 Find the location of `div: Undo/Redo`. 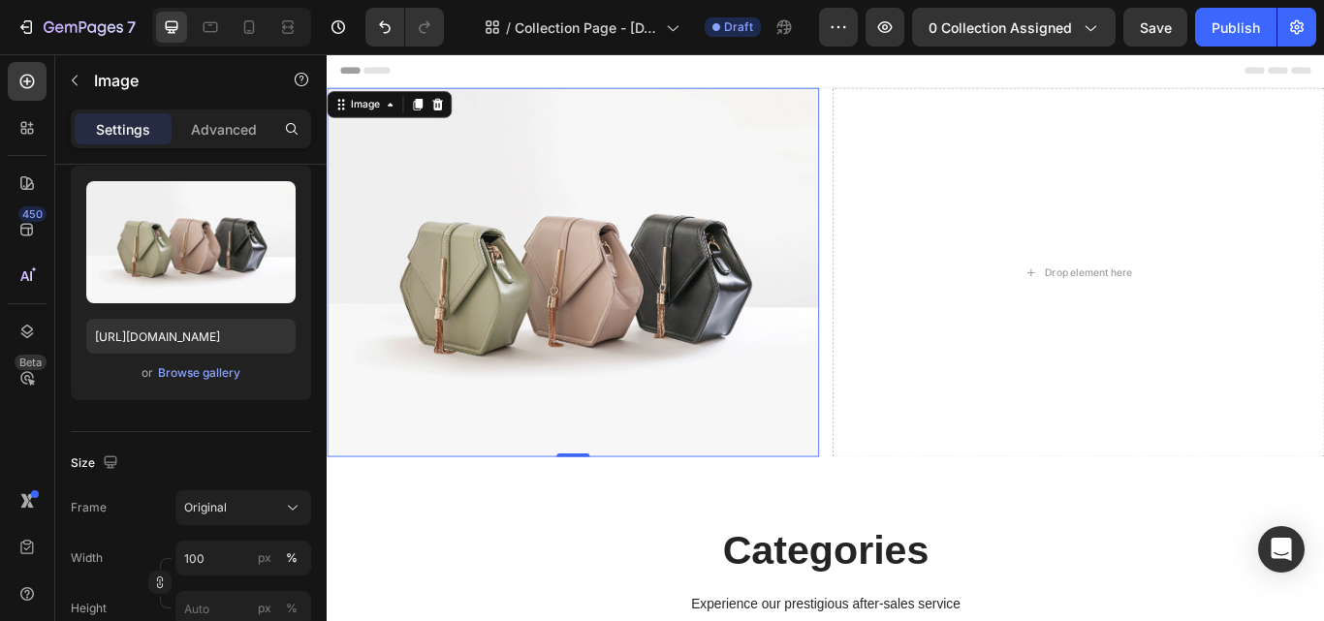

div: Undo/Redo is located at coordinates (404, 27).